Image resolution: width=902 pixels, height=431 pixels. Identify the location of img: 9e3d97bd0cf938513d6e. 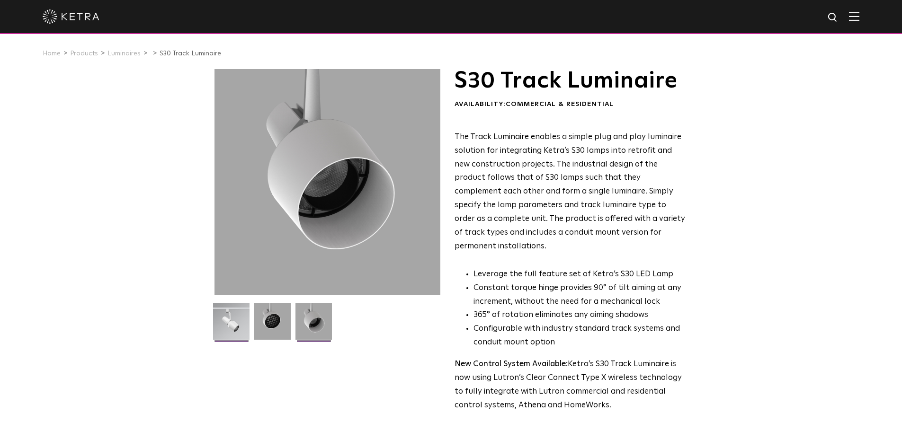
(314, 325).